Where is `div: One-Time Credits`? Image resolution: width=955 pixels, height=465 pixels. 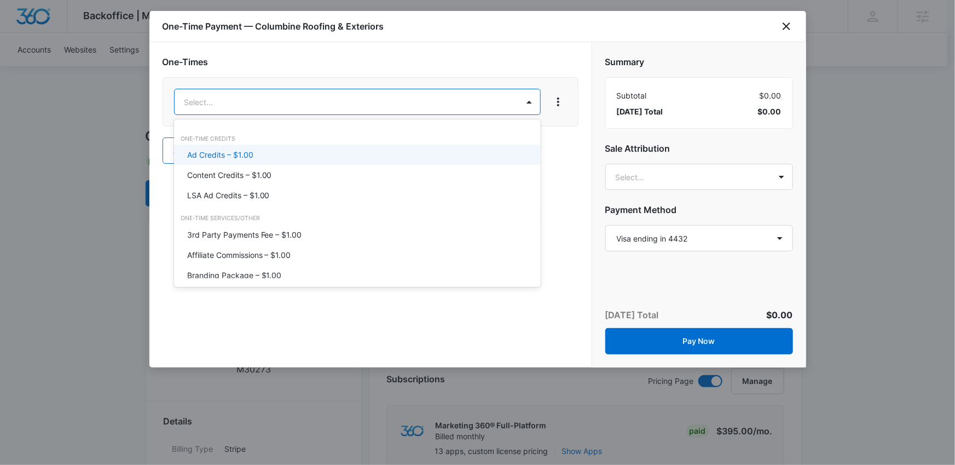
div: One-Time Credits is located at coordinates (357, 139).